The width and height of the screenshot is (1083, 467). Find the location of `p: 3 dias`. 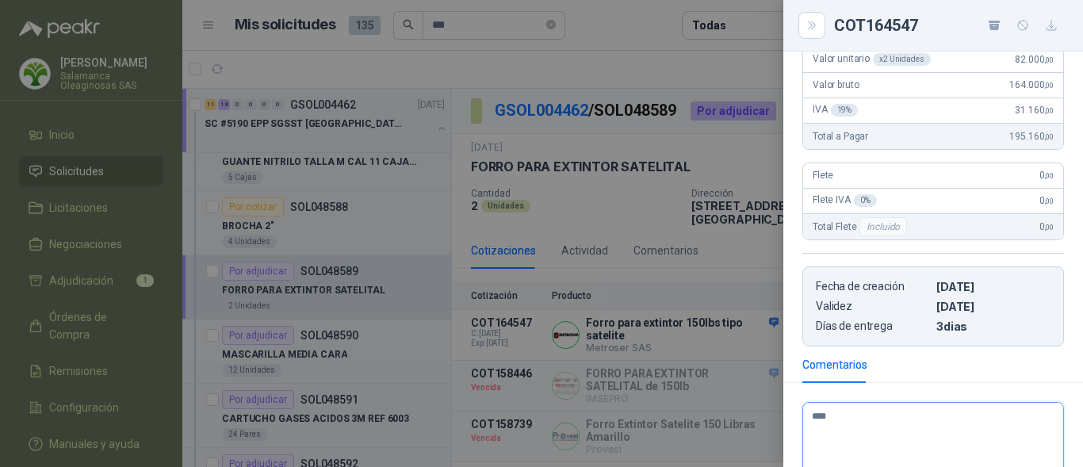

p: 3 dias is located at coordinates (993, 326).